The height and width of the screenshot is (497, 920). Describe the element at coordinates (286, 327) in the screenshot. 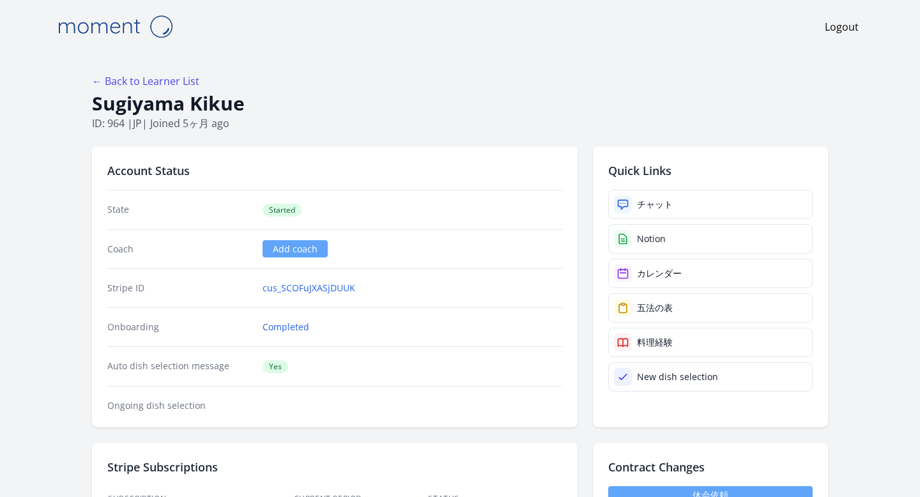

I see `a: Completed` at that location.